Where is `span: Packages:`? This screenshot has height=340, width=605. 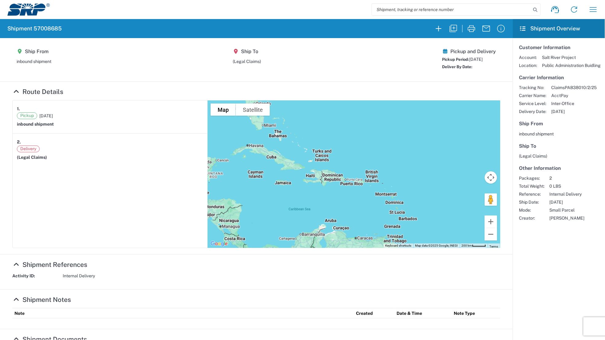 span: Packages: is located at coordinates (532, 178).